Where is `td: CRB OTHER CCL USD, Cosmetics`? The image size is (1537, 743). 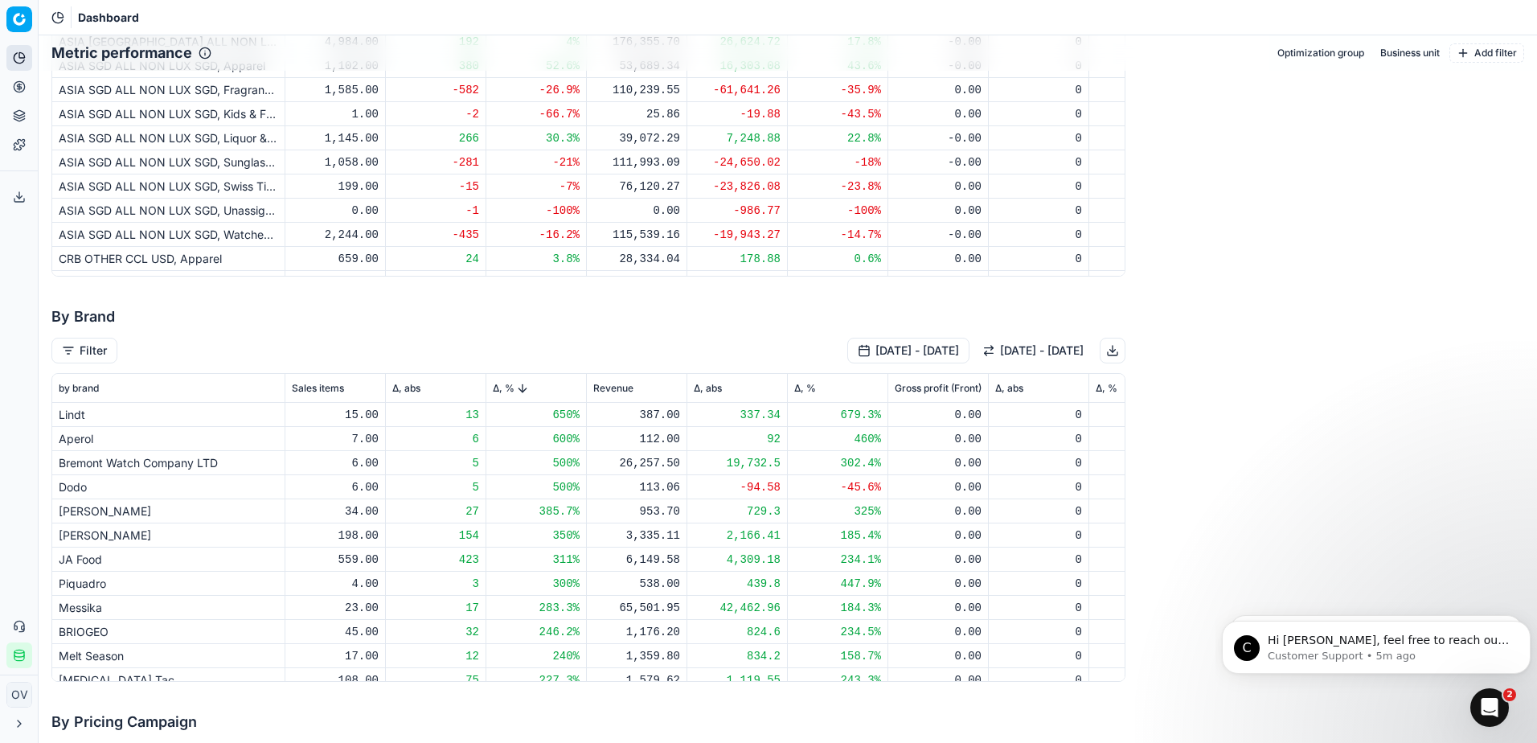
td: CRB OTHER CCL USD, Cosmetics is located at coordinates (169, 283).